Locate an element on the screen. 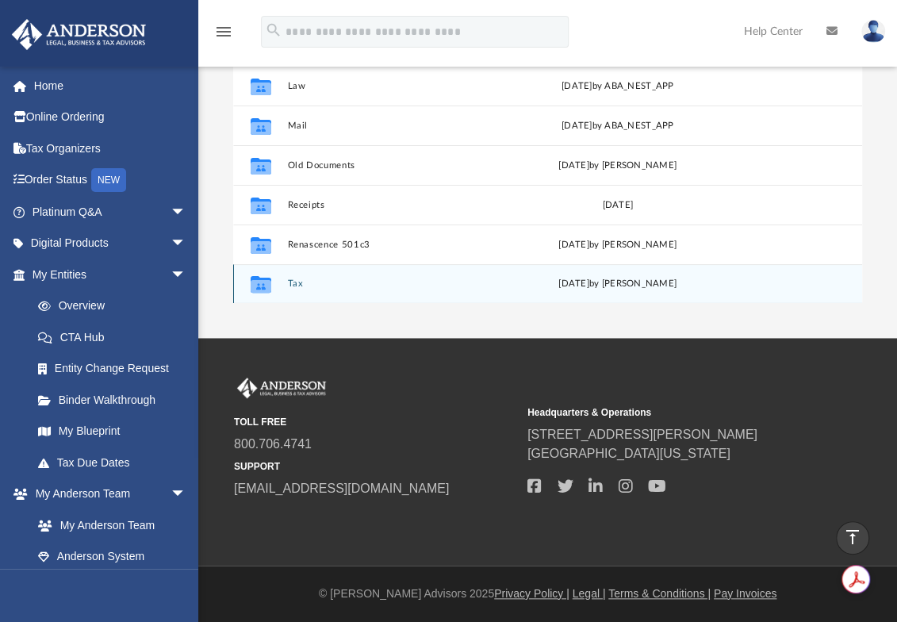 The width and height of the screenshot is (897, 622). a: Home is located at coordinates (110, 86).